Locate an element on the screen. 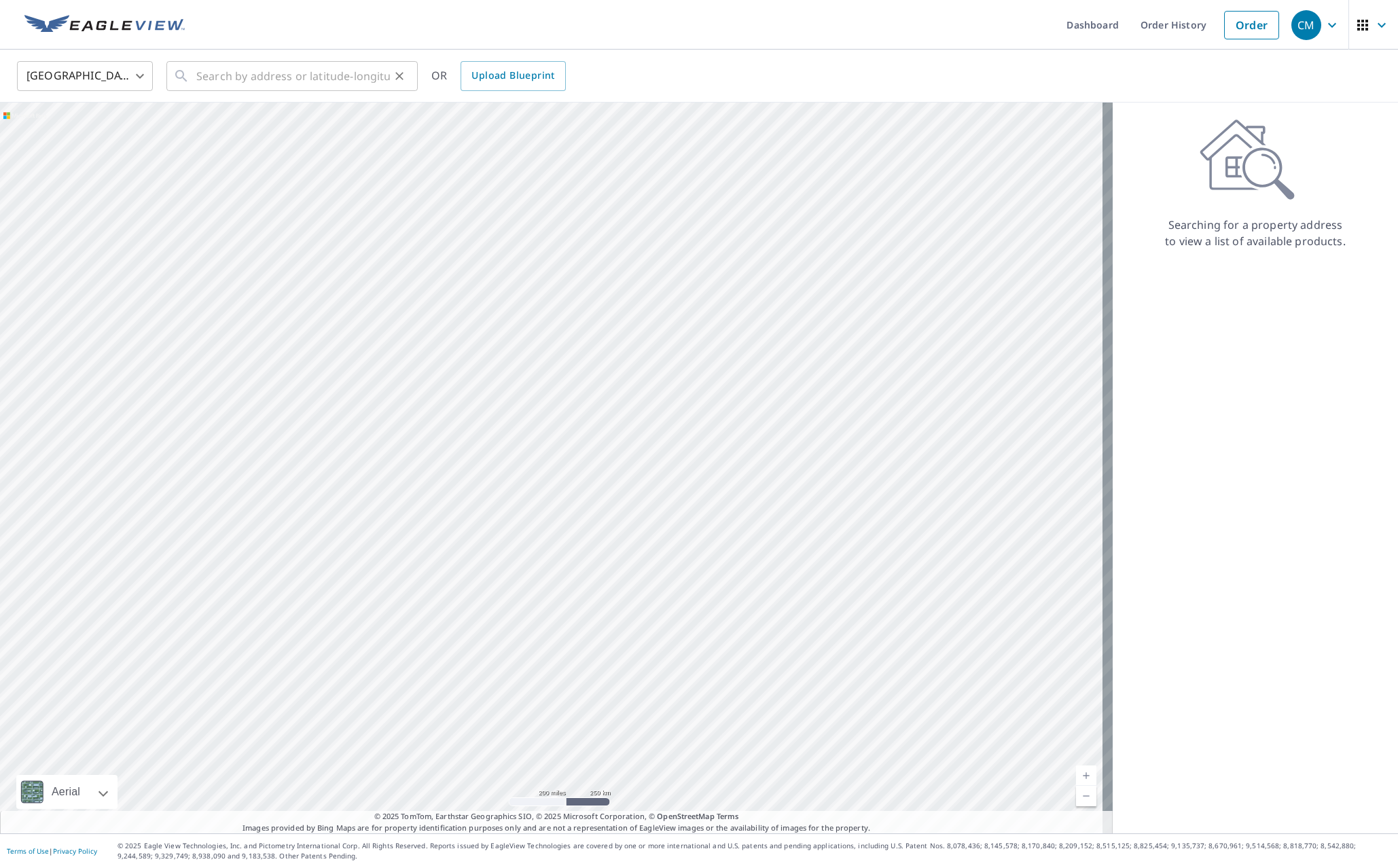  input: Search by address or latitude-longitude is located at coordinates (293, 76).